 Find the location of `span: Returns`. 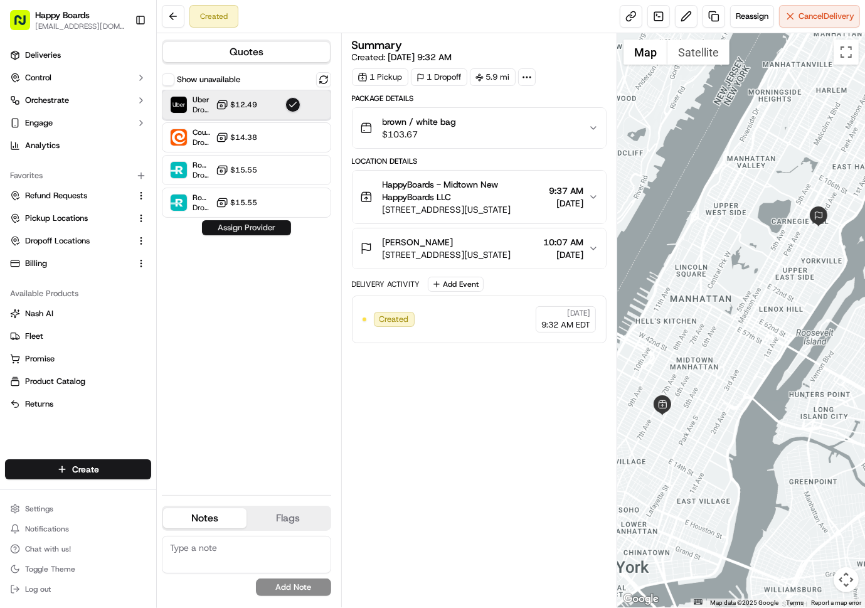

span: Returns is located at coordinates (39, 404).